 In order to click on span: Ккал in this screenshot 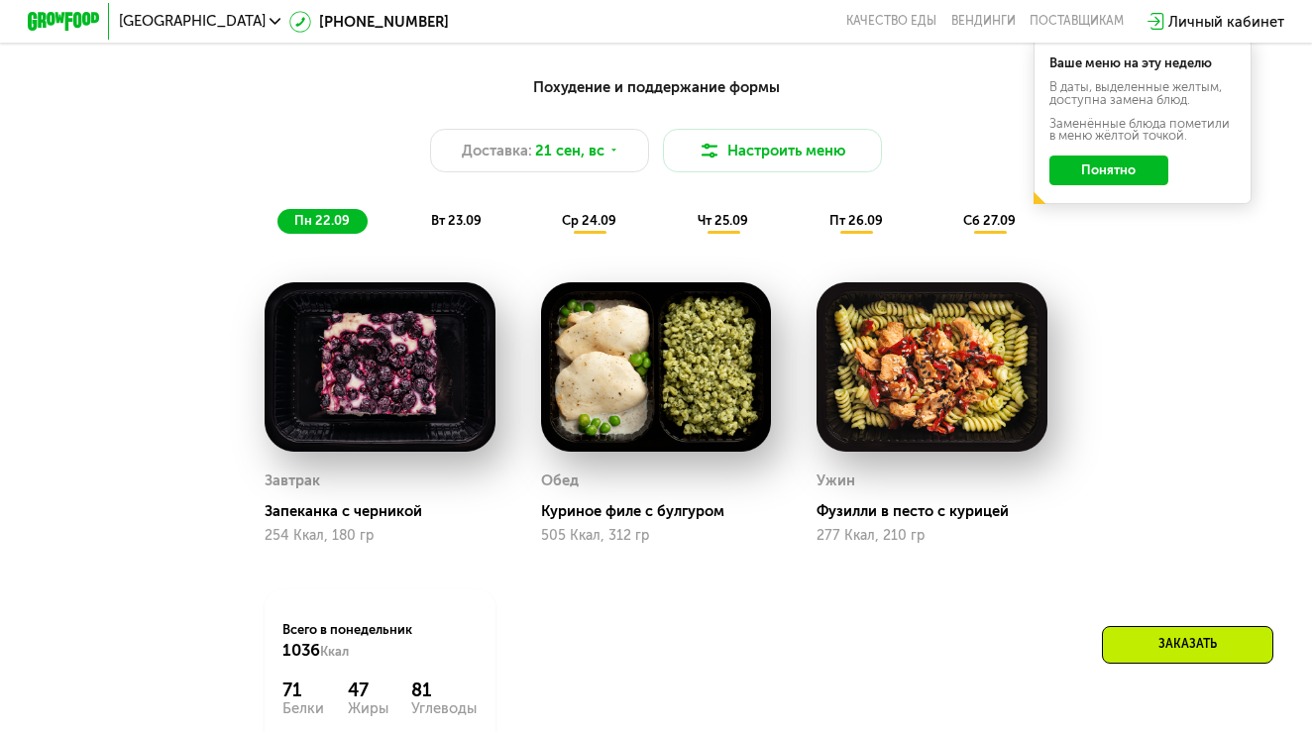, I will do `click(334, 651)`.